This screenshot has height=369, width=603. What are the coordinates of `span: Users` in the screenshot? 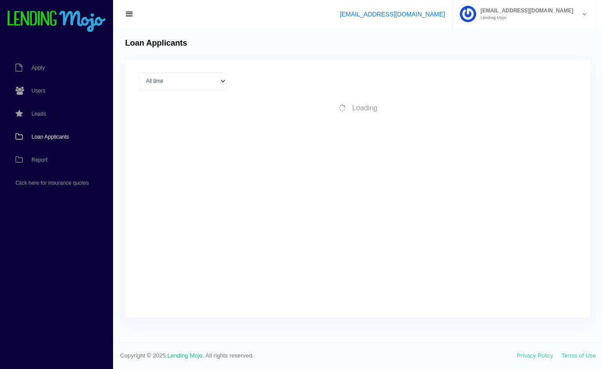 It's located at (38, 91).